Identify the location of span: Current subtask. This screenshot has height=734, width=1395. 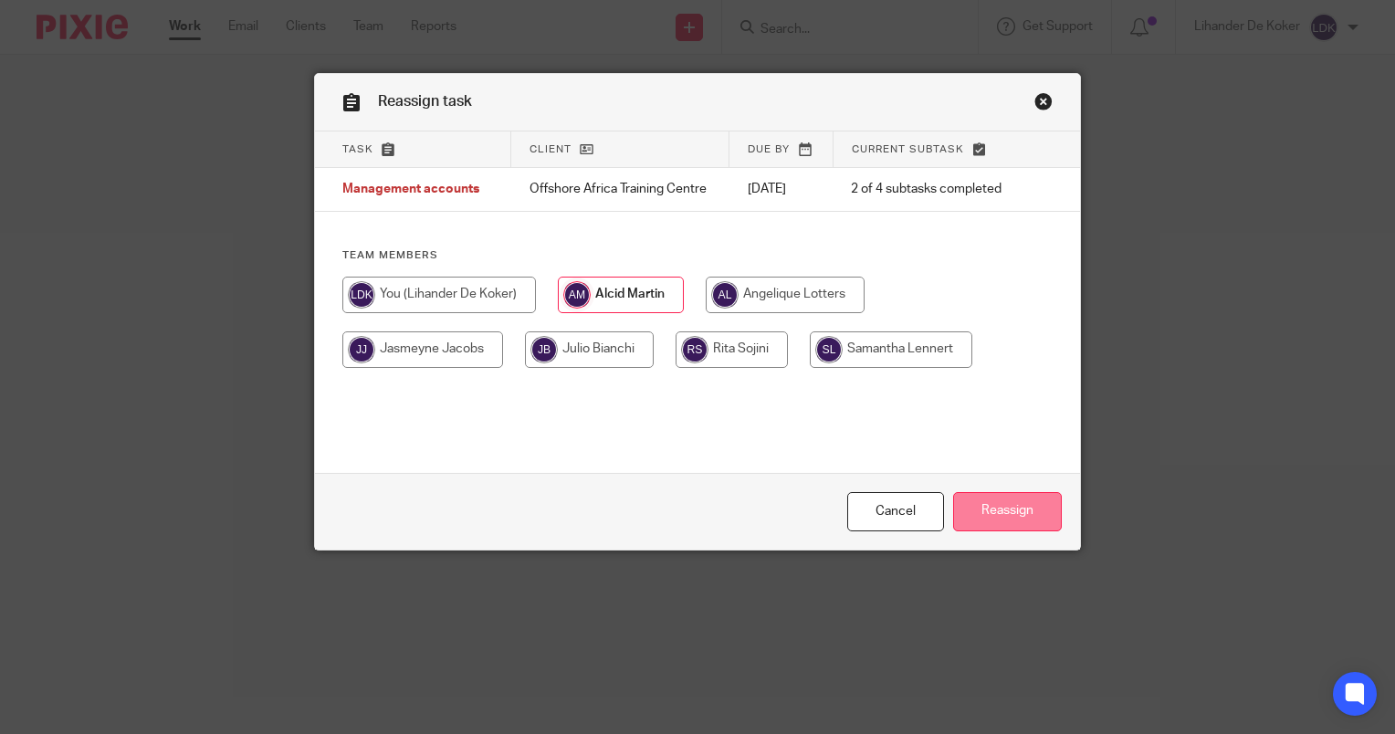
(907, 149).